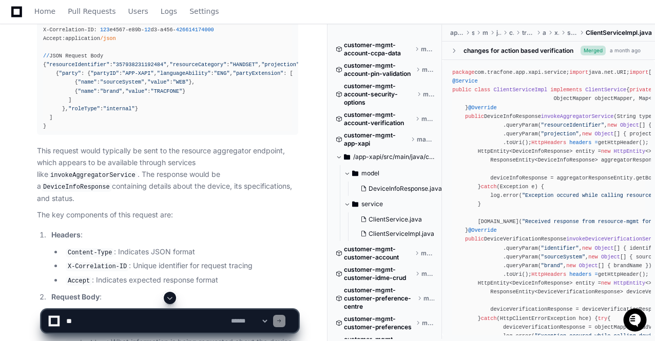 This screenshot has width=655, height=341. Describe the element at coordinates (138, 11) in the screenshot. I see `span: Users` at that location.